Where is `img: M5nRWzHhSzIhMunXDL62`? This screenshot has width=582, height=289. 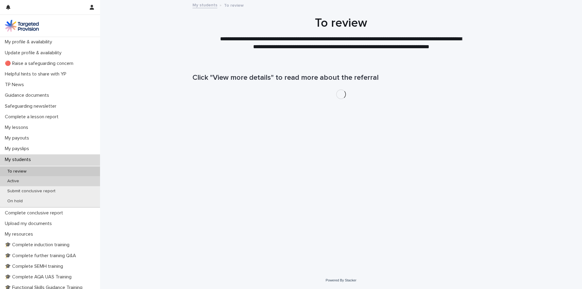 img: M5nRWzHhSzIhMunXDL62 is located at coordinates (22, 26).